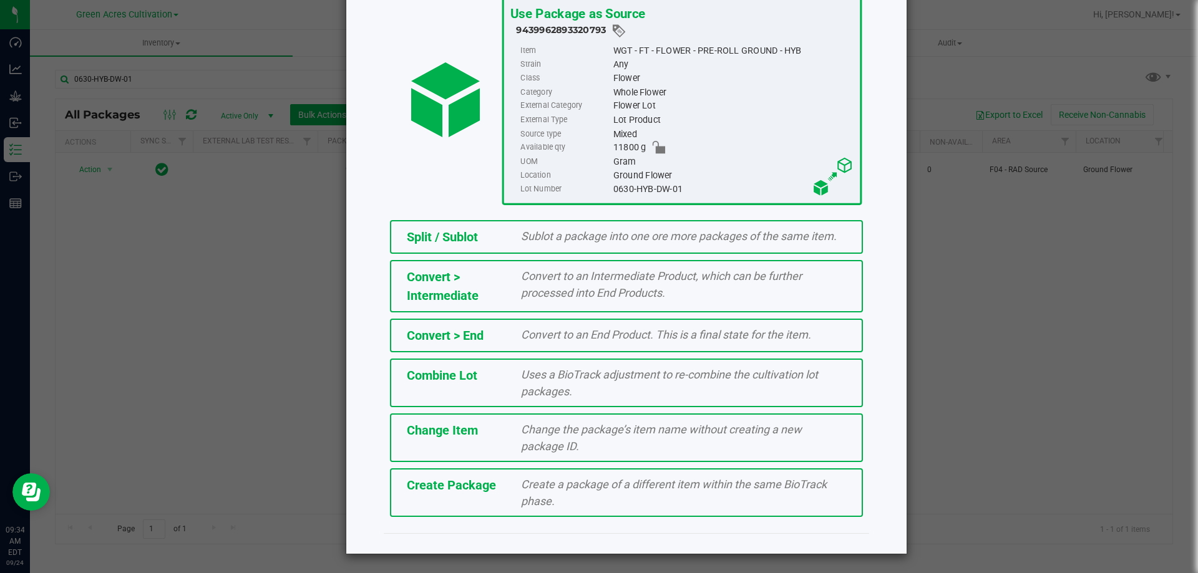 This screenshot has width=1198, height=573. Describe the element at coordinates (565, 64) in the screenshot. I see `label: Strain` at that location.